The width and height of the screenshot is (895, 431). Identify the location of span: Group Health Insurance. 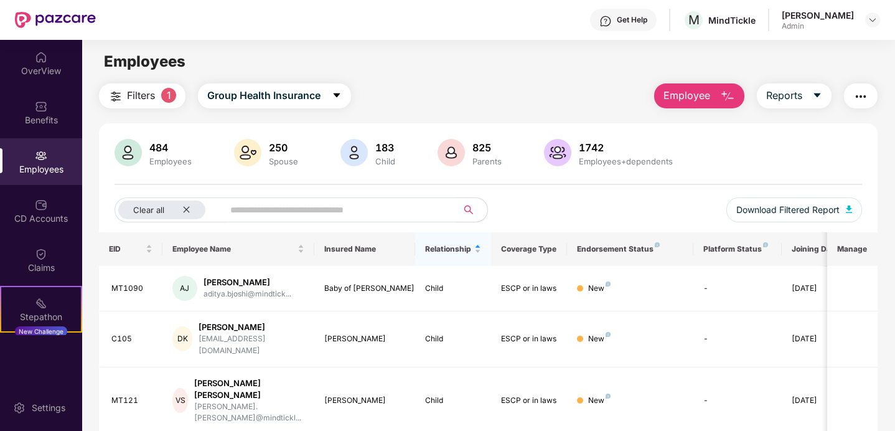
(264, 95).